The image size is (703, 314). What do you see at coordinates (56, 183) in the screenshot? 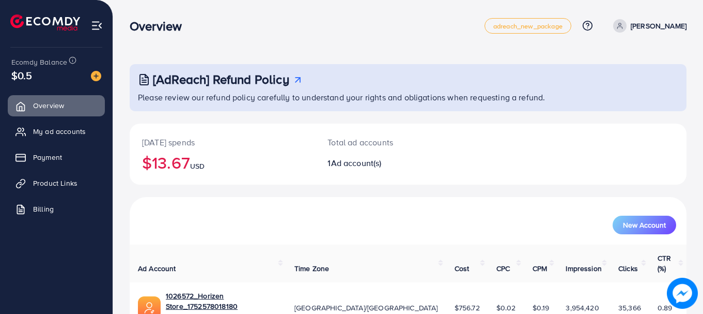
I see `a: Product Links` at bounding box center [56, 183].